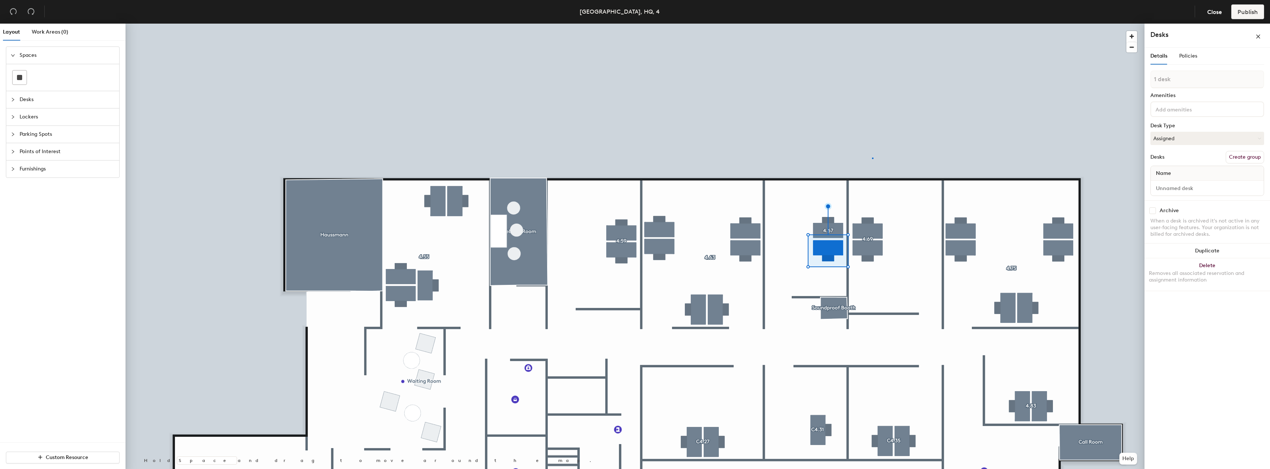  I want to click on span: Lockers, so click(67, 117).